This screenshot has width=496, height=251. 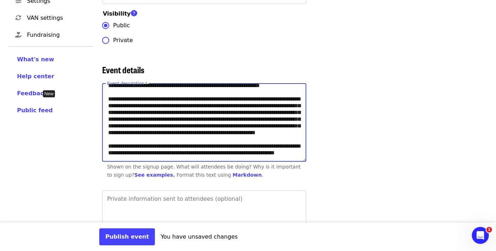 What do you see at coordinates (57, 18) in the screenshot?
I see `span: VAN settings` at bounding box center [57, 18].